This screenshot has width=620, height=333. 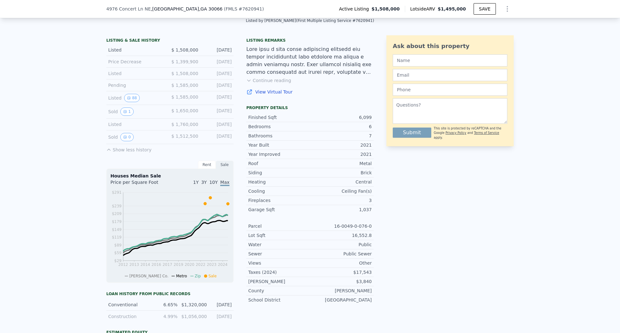 What do you see at coordinates (341, 226) in the screenshot?
I see `div: 16-0049-0-076-0` at bounding box center [341, 226].